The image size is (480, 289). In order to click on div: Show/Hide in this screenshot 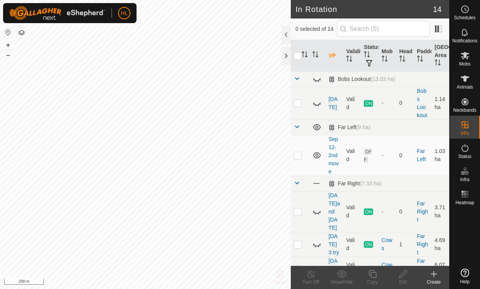, I will do `click(342, 282)`.